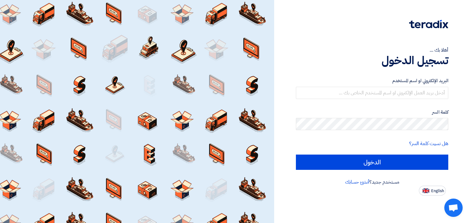 The width and height of the screenshot is (470, 223). Describe the element at coordinates (428, 24) in the screenshot. I see `img: Teradix logo` at that location.